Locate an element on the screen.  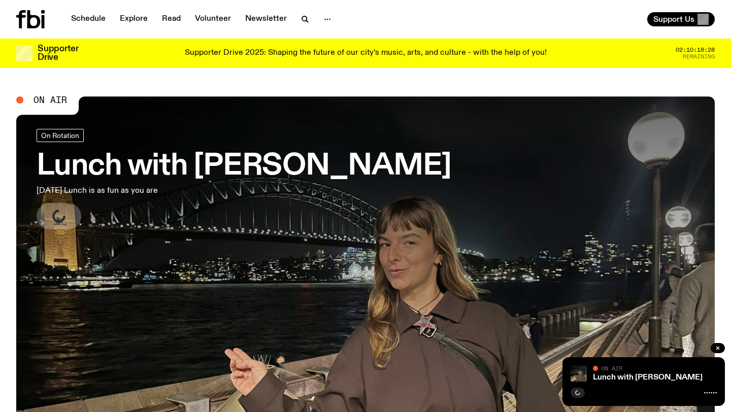
span: Remaining is located at coordinates (698, 56).